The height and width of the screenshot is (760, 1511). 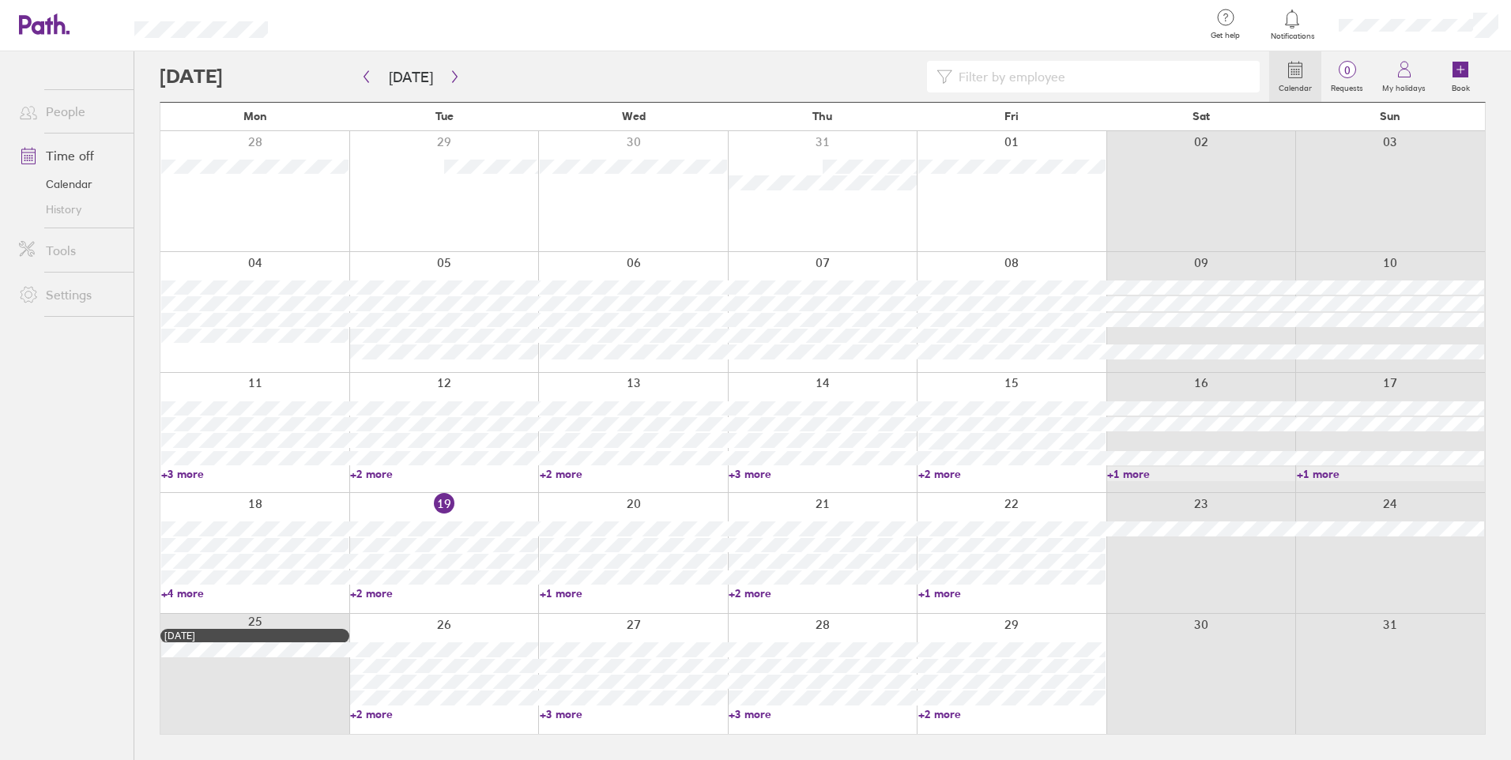 I want to click on span: Wed, so click(x=634, y=116).